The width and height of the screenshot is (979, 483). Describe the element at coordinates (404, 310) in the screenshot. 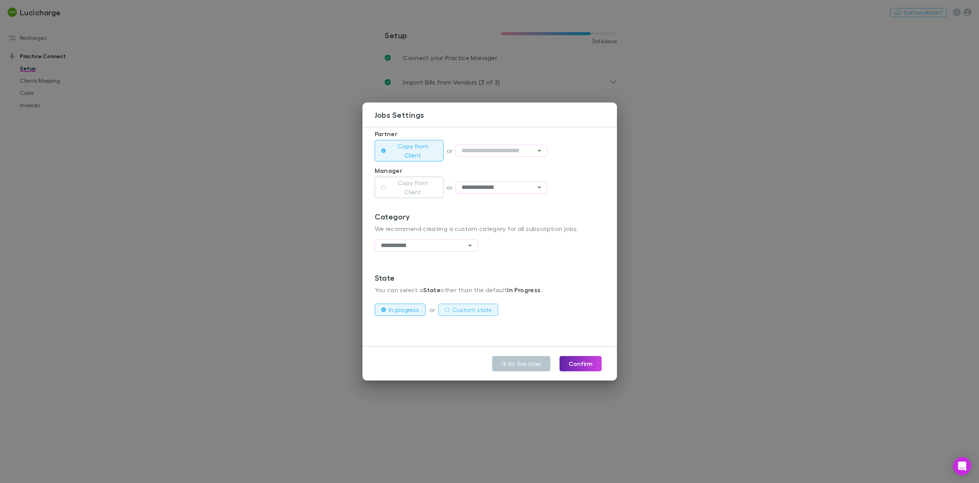

I see `label: In progress` at that location.